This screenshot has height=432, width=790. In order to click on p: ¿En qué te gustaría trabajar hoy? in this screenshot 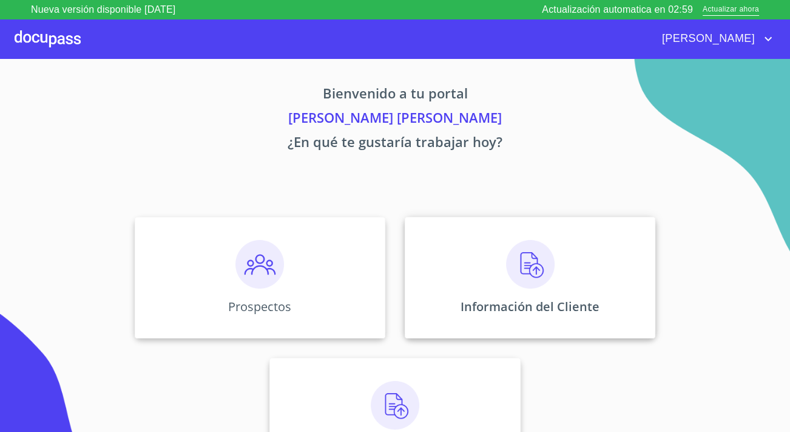, I will do `click(395, 144)`.